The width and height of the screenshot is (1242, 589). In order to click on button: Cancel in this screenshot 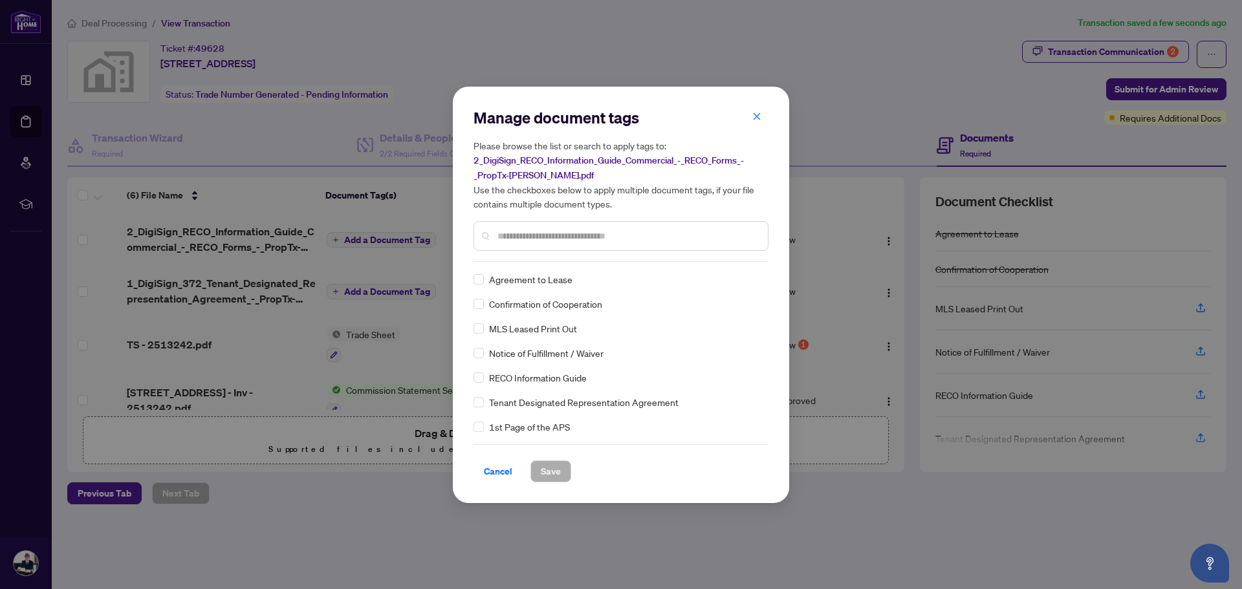, I will do `click(498, 472)`.